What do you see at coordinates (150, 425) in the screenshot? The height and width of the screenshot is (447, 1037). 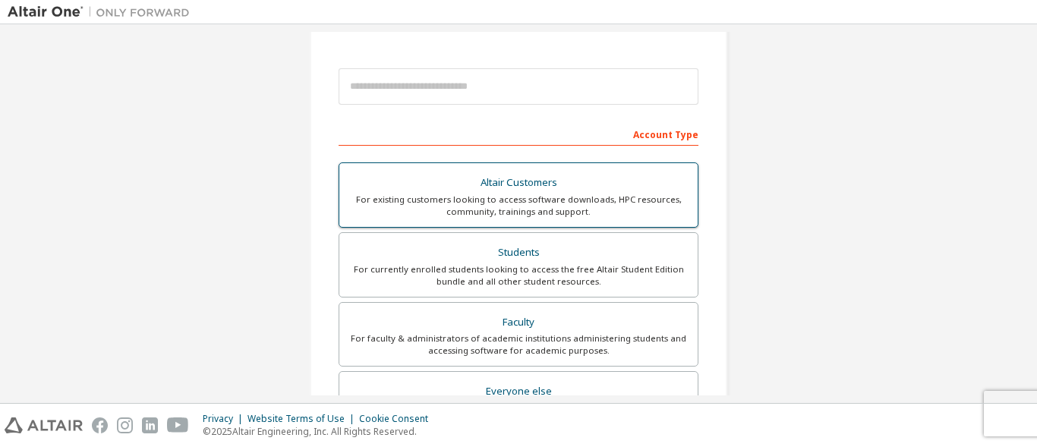 I see `img: linkedin.svg` at bounding box center [150, 425].